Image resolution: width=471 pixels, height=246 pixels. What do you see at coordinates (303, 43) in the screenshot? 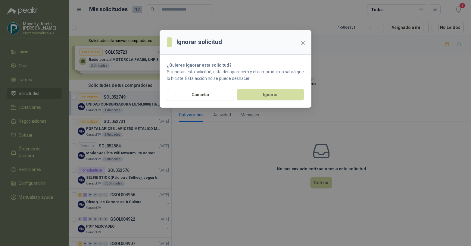
I see `span: close` at bounding box center [303, 43].